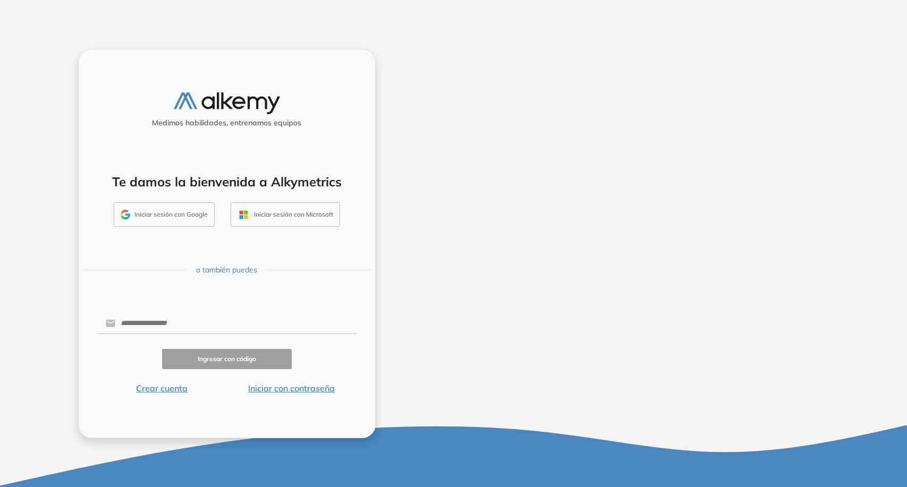 This screenshot has height=487, width=907. I want to click on button: Ingresar con código, so click(227, 359).